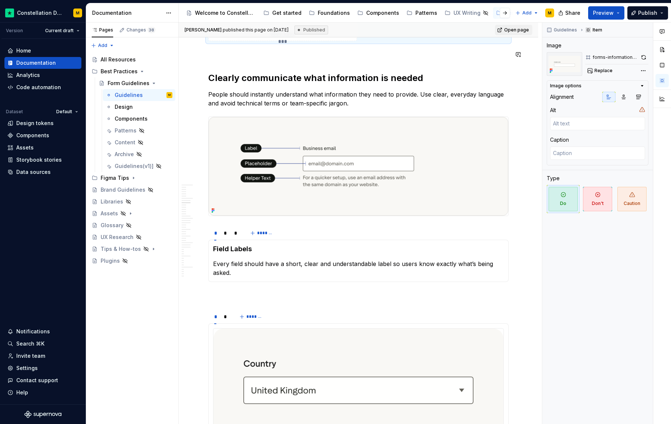  I want to click on a: Tips & How-tos, so click(132, 249).